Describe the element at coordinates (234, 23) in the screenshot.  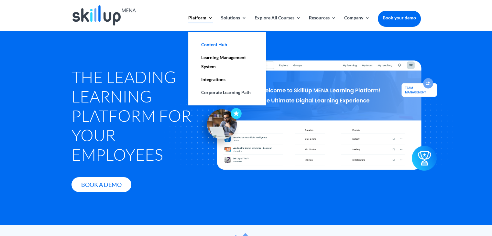
I see `a: Solutions` at that location.